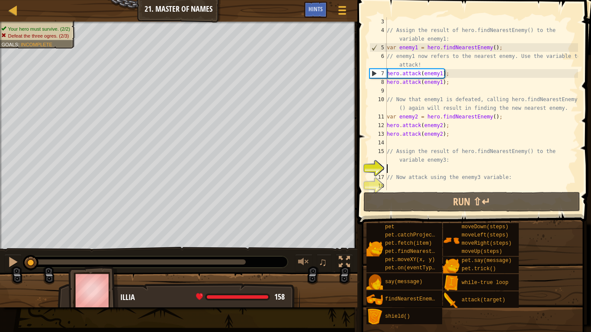 The height and width of the screenshot is (332, 591). Describe the element at coordinates (478, 269) in the screenshot. I see `span: pet.trick()` at that location.